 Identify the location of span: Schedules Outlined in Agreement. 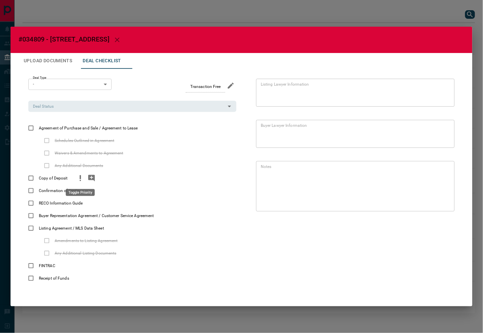
(85, 141).